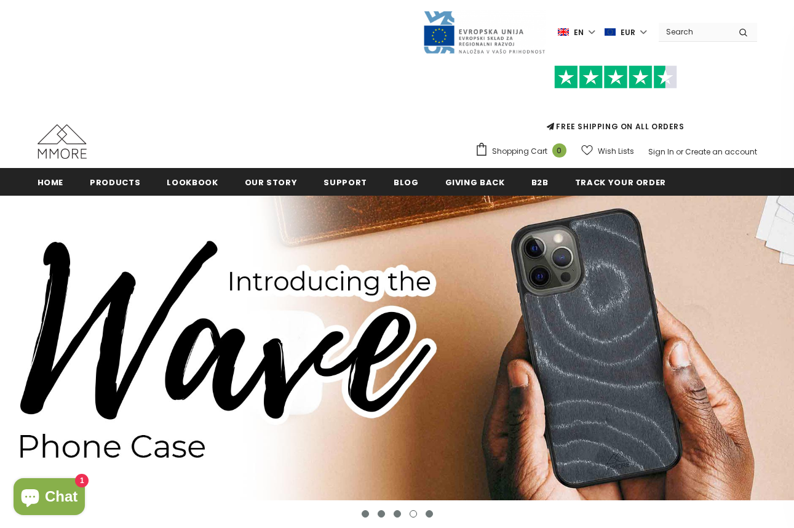 Image resolution: width=794 pixels, height=528 pixels. I want to click on span: 0, so click(559, 150).